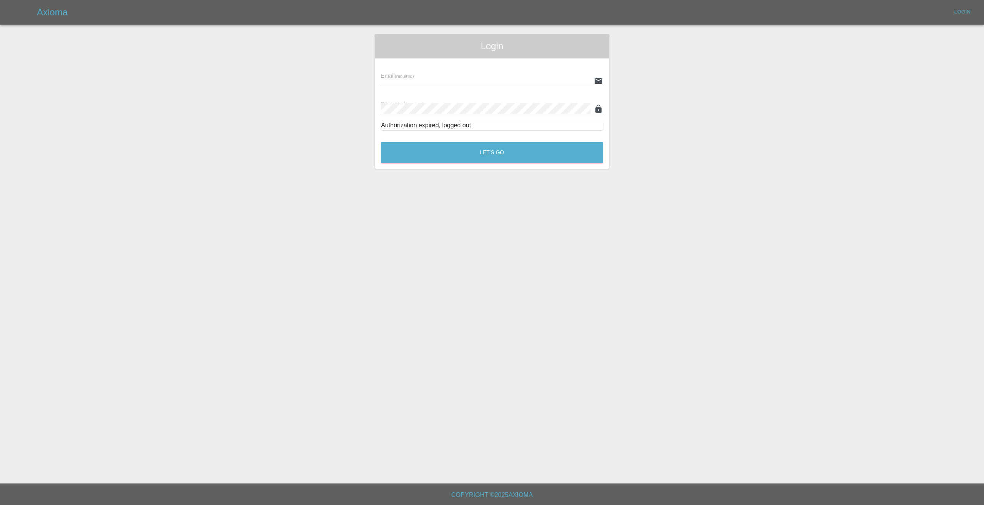 The image size is (984, 505). What do you see at coordinates (402, 104) in the screenshot?
I see `span: Password` at bounding box center [402, 104].